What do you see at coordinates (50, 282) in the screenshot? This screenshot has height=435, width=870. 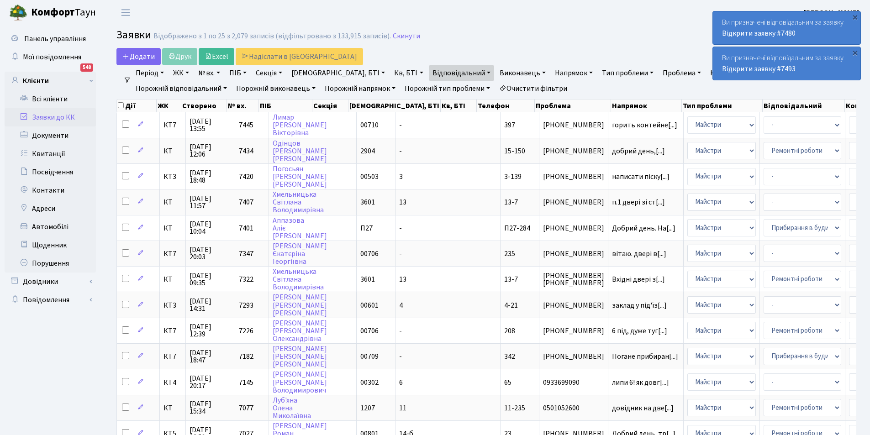 I see `a: Довідники` at bounding box center [50, 282].